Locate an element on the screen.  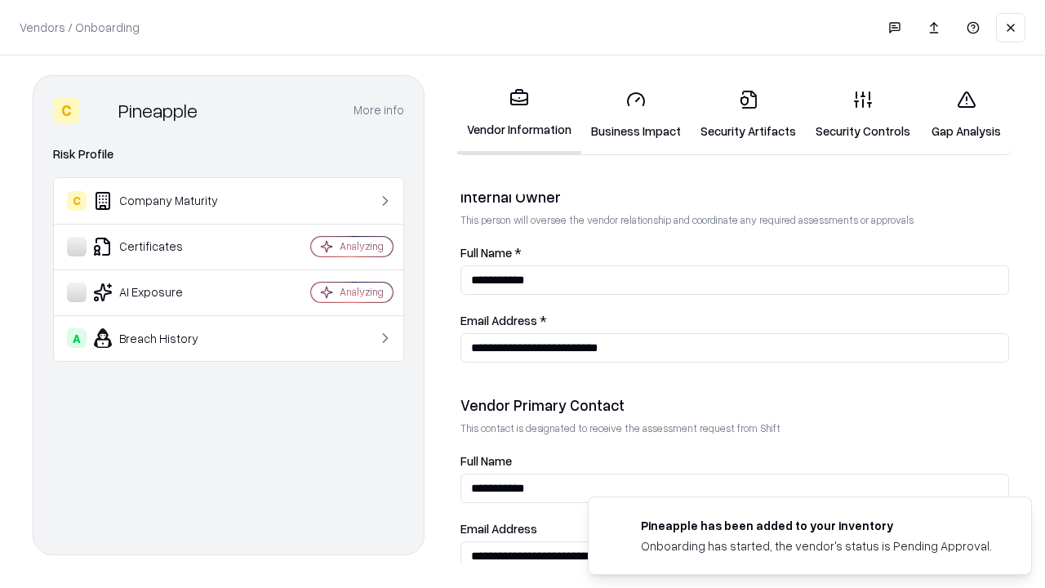
div: AI Exposure is located at coordinates (164, 292).